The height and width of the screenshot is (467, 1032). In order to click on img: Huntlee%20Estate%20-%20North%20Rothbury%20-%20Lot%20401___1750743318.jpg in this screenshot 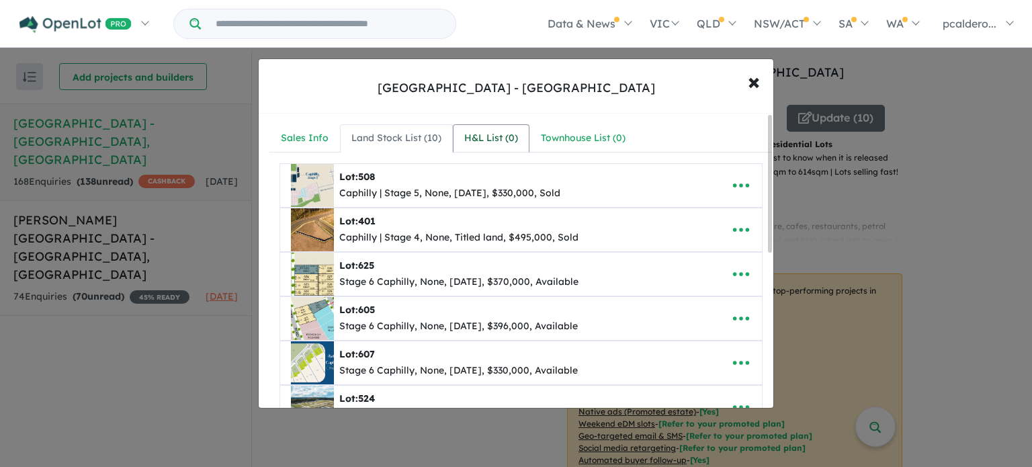, I will do `click(312, 230)`.